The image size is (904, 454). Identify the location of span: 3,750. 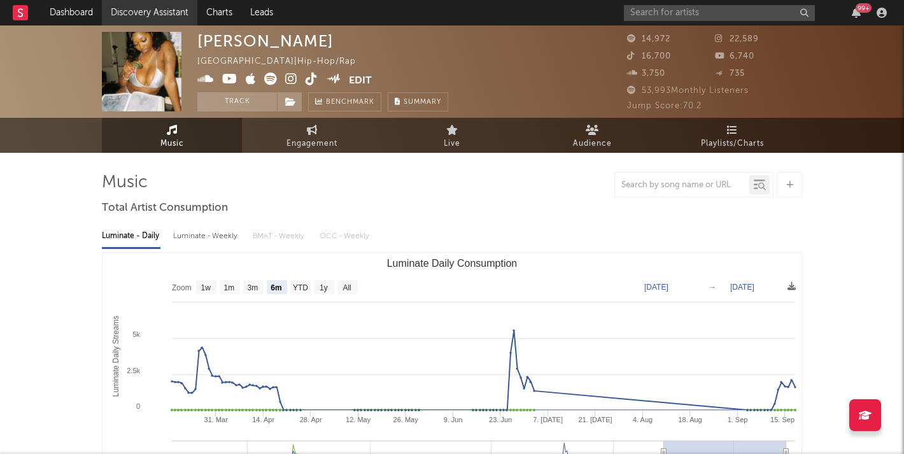
(646, 73).